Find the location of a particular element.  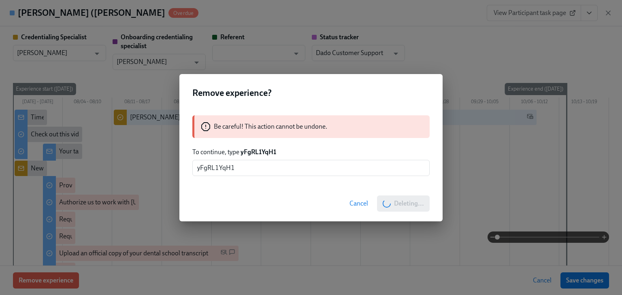

strong: yFgRL1YqH1 is located at coordinates (258, 152).